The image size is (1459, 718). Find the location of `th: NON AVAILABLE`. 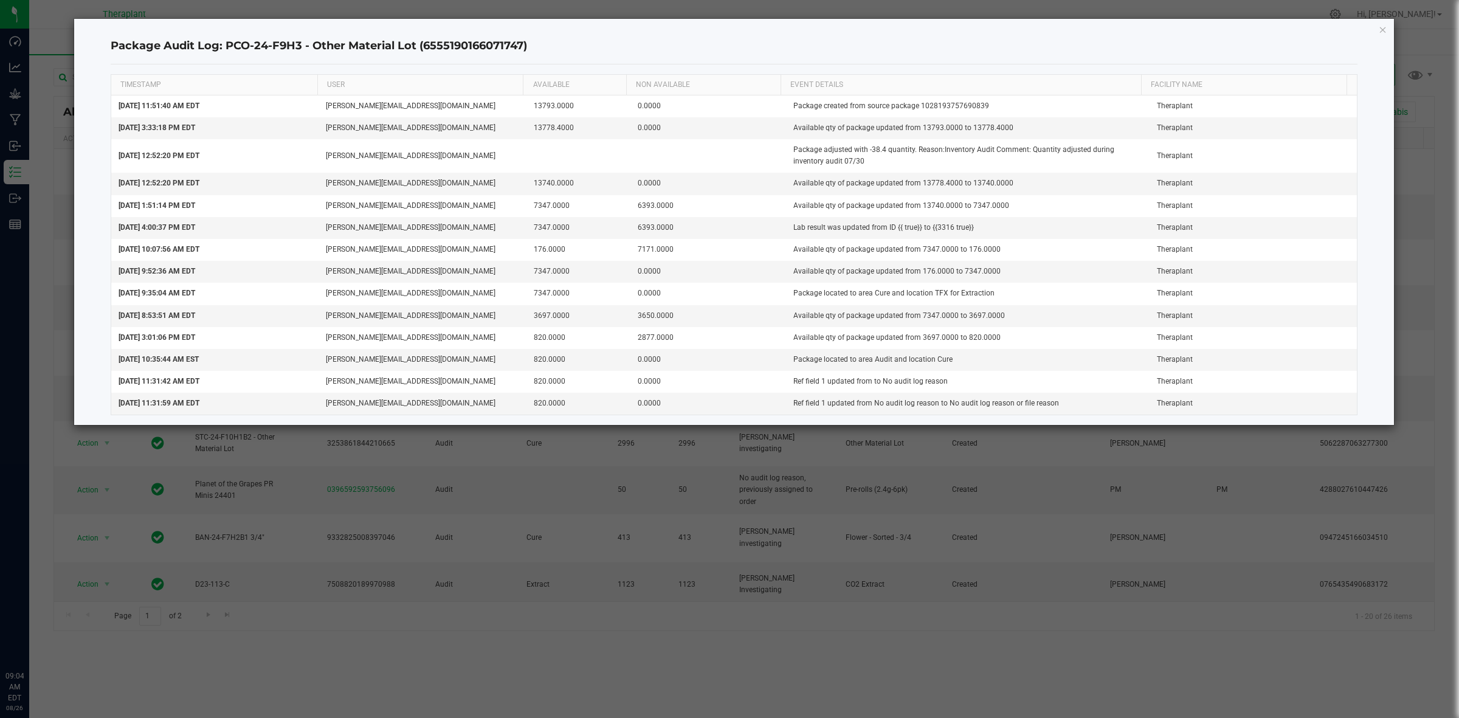

th: NON AVAILABLE is located at coordinates (703, 85).